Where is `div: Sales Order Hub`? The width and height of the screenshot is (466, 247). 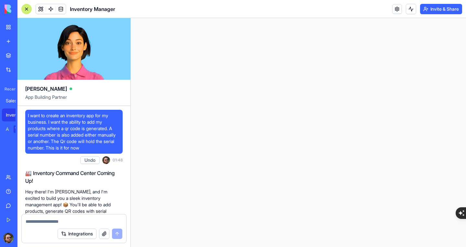 div: Sales Order Hub is located at coordinates (15, 101).